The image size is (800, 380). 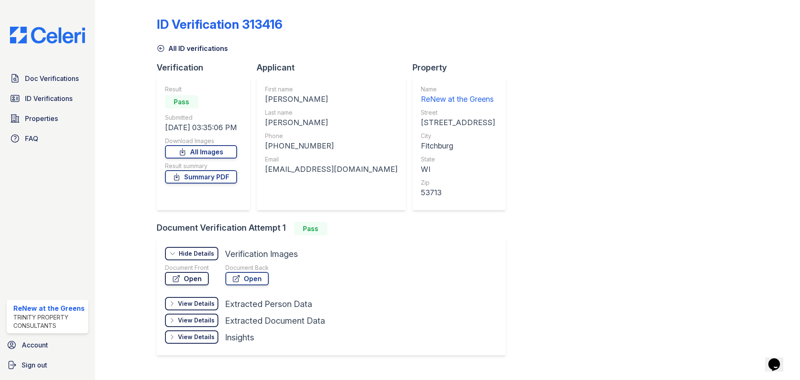 What do you see at coordinates (331, 113) in the screenshot?
I see `div: Last name` at bounding box center [331, 113].